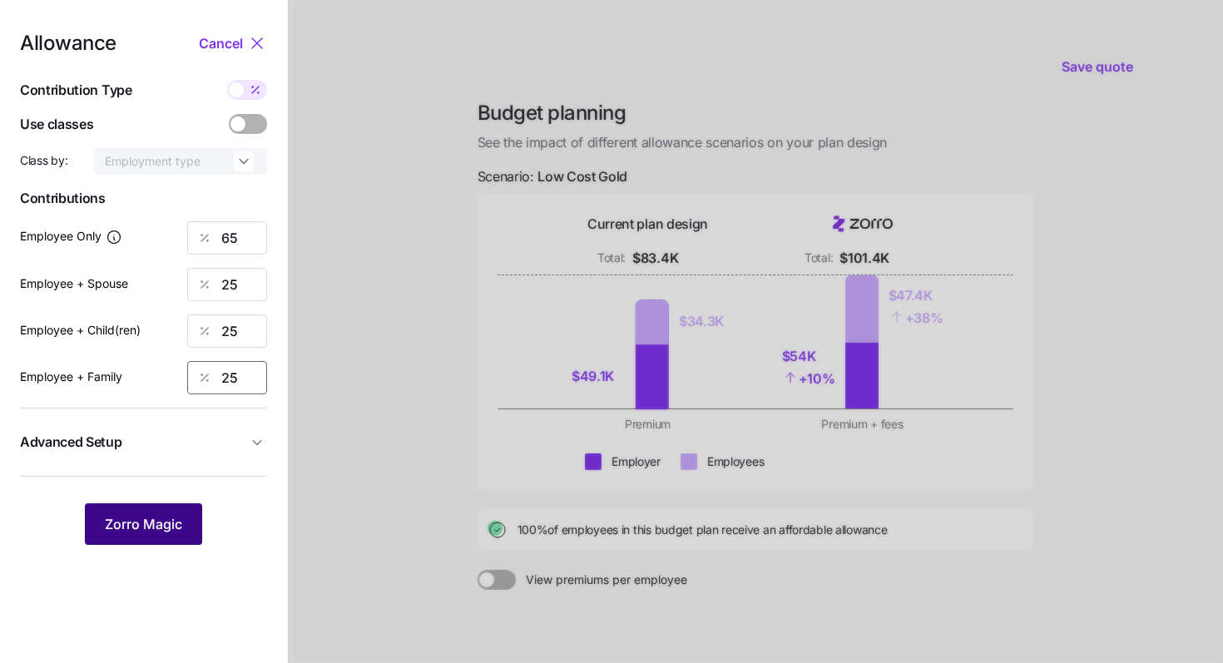  What do you see at coordinates (76, 90) in the screenshot?
I see `span: Contribution Type` at bounding box center [76, 90].